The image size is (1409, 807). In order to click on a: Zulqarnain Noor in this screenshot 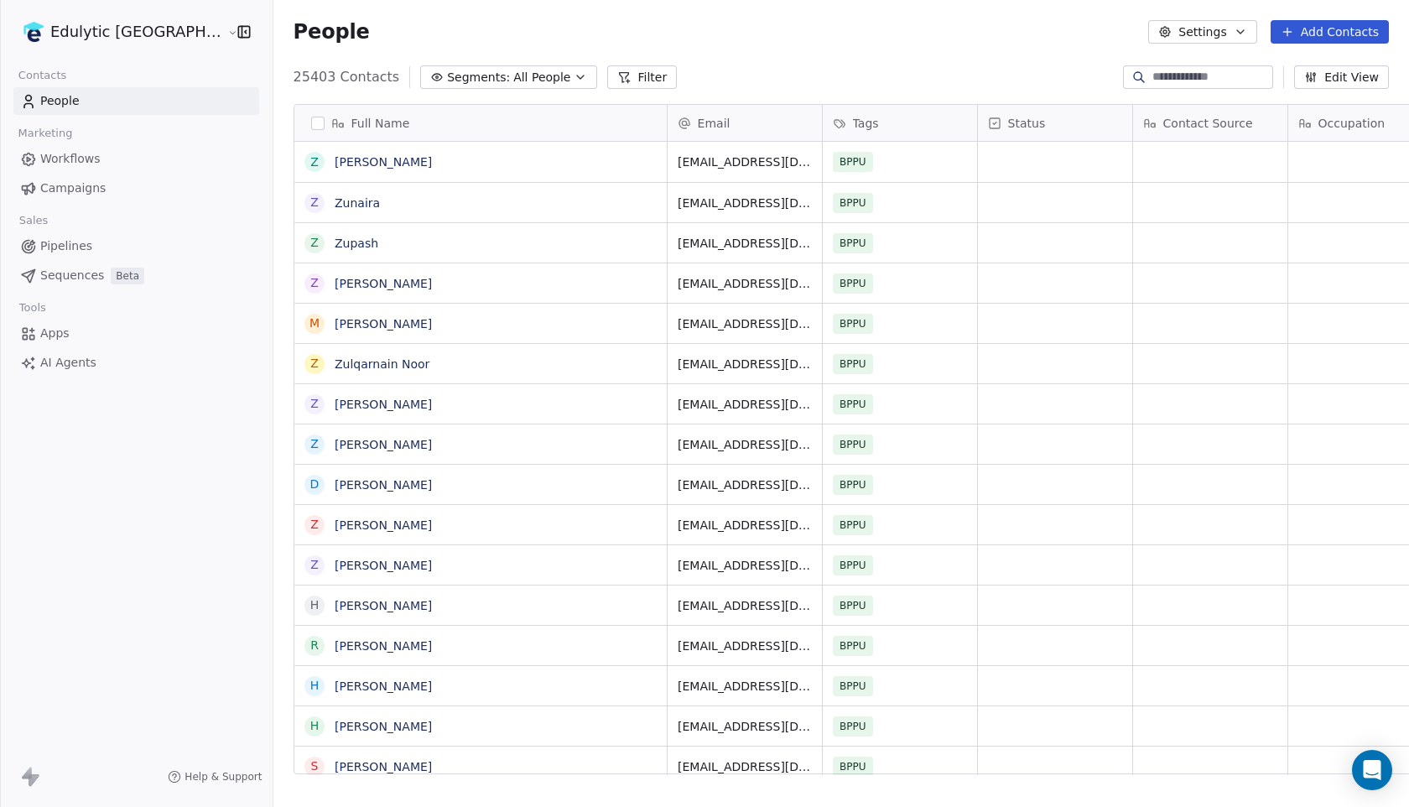, I will do `click(381, 364)`.